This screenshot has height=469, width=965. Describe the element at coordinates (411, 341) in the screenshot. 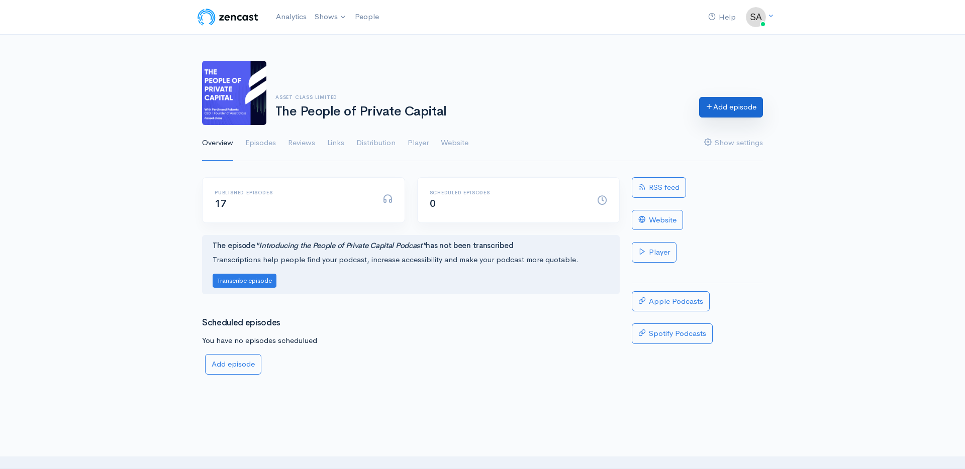

I see `p: You have no episodes schedulued` at that location.